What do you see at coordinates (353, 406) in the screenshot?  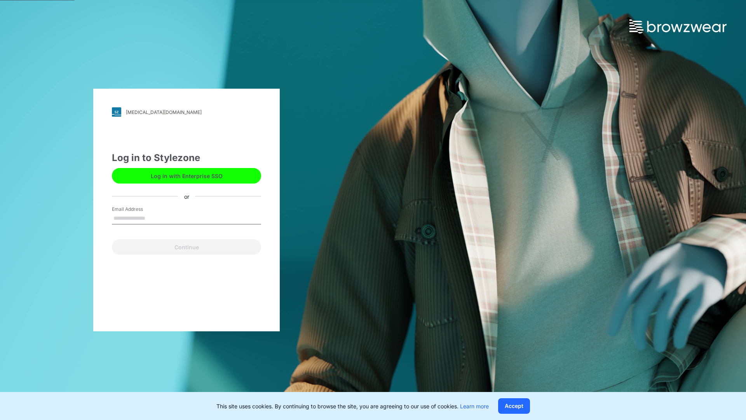 I see `p: This site uses cookies. By continuing to browse the site, you are agreeing to our use of cookies.` at bounding box center [353, 406].